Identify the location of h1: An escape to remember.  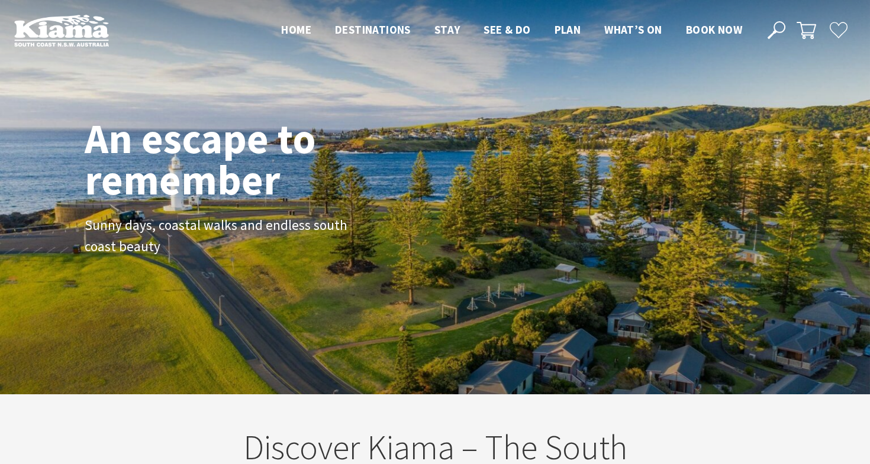
(247, 159).